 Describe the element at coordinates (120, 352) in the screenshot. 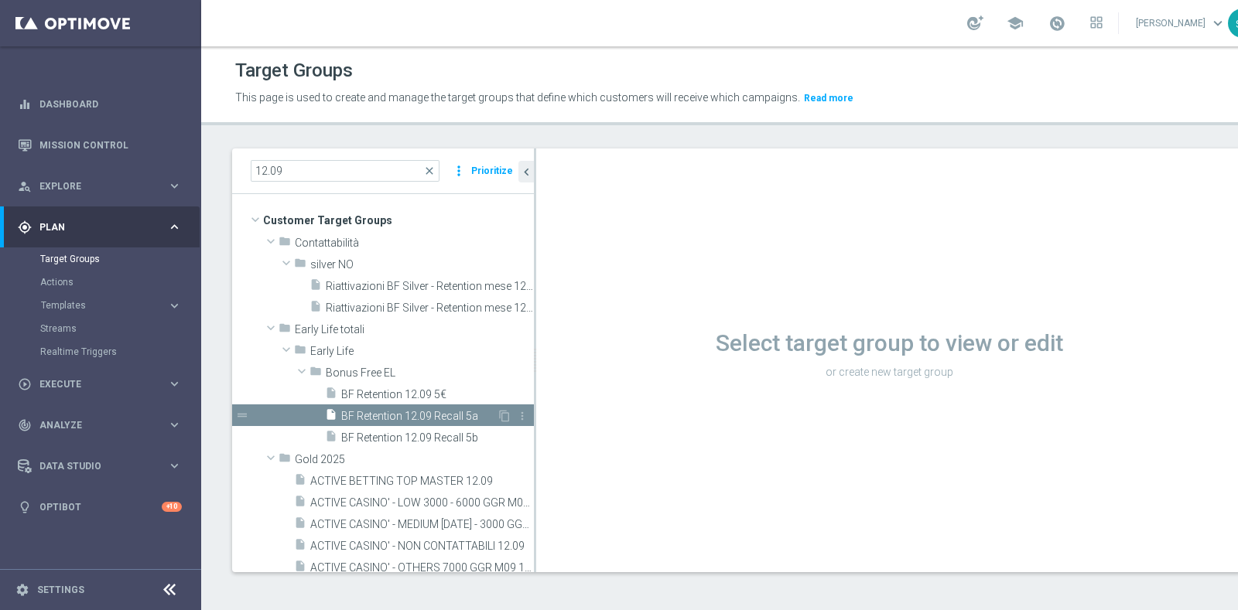

I see `div: Realtime Triggers` at that location.